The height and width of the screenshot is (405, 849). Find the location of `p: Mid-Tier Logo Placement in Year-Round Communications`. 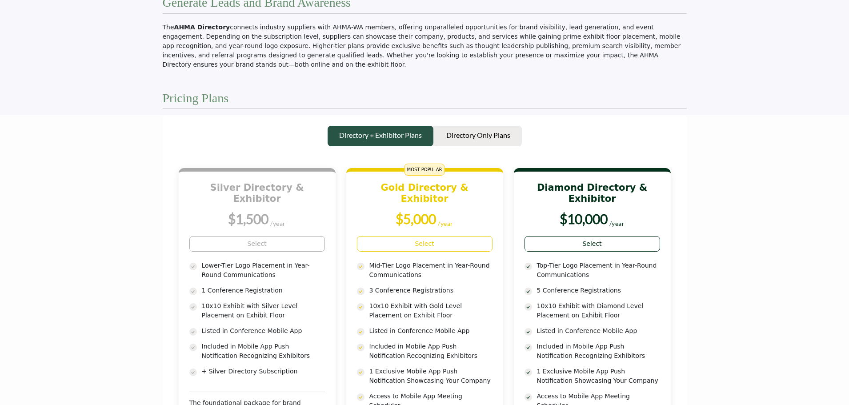

p: Mid-Tier Logo Placement in Year-Round Communications is located at coordinates (431, 270).